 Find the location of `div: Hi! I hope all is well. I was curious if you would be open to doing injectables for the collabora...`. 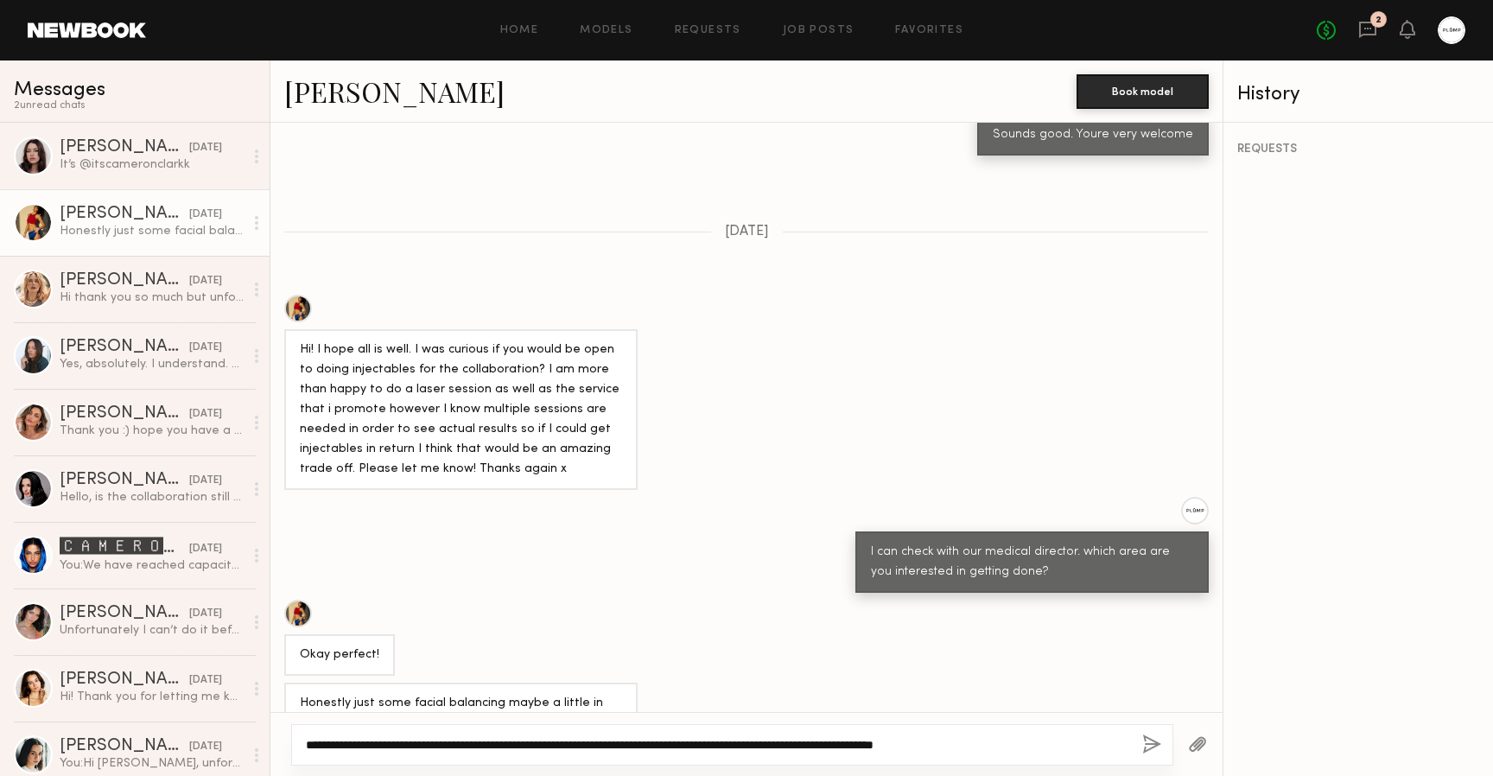

div: Hi! I hope all is well. I was curious if you would be open to doing injectables for the collabora... is located at coordinates (461, 410).